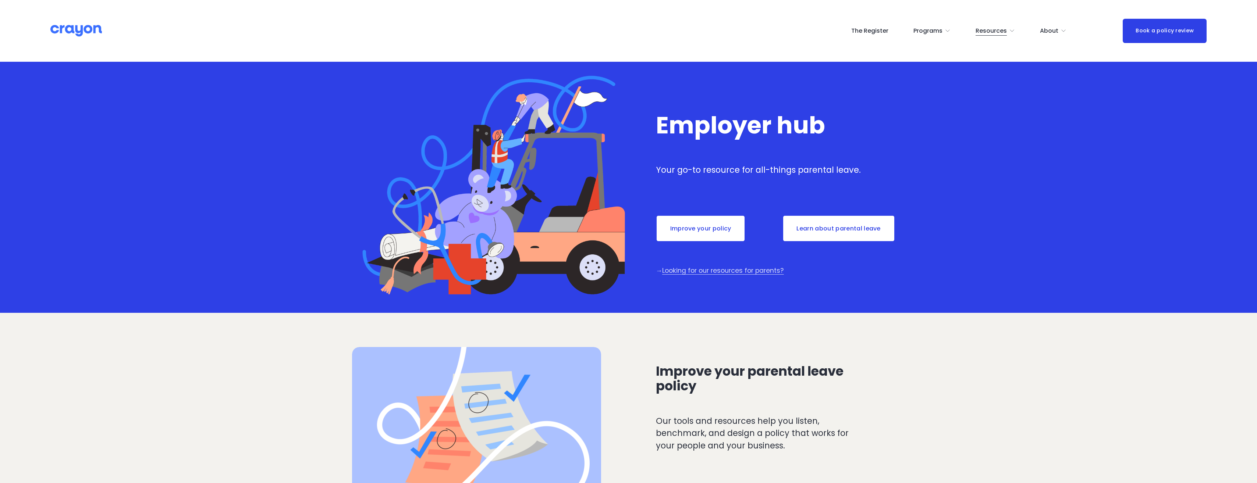 Image resolution: width=1257 pixels, height=483 pixels. I want to click on img: Crayon, so click(76, 31).